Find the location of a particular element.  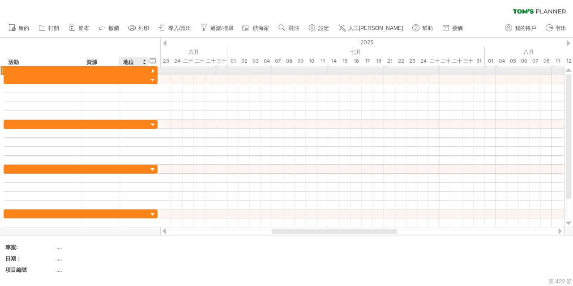

font: 二十七 is located at coordinates (211, 65).